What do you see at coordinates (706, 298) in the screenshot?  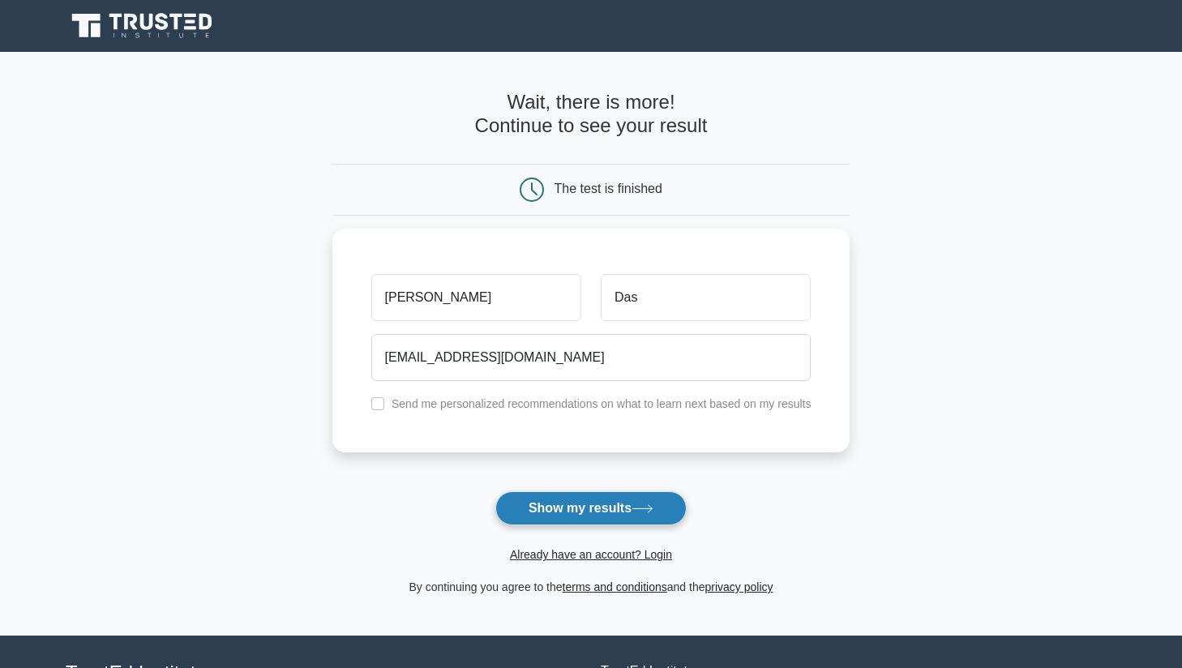 I see `input: Last name` at bounding box center [706, 298].